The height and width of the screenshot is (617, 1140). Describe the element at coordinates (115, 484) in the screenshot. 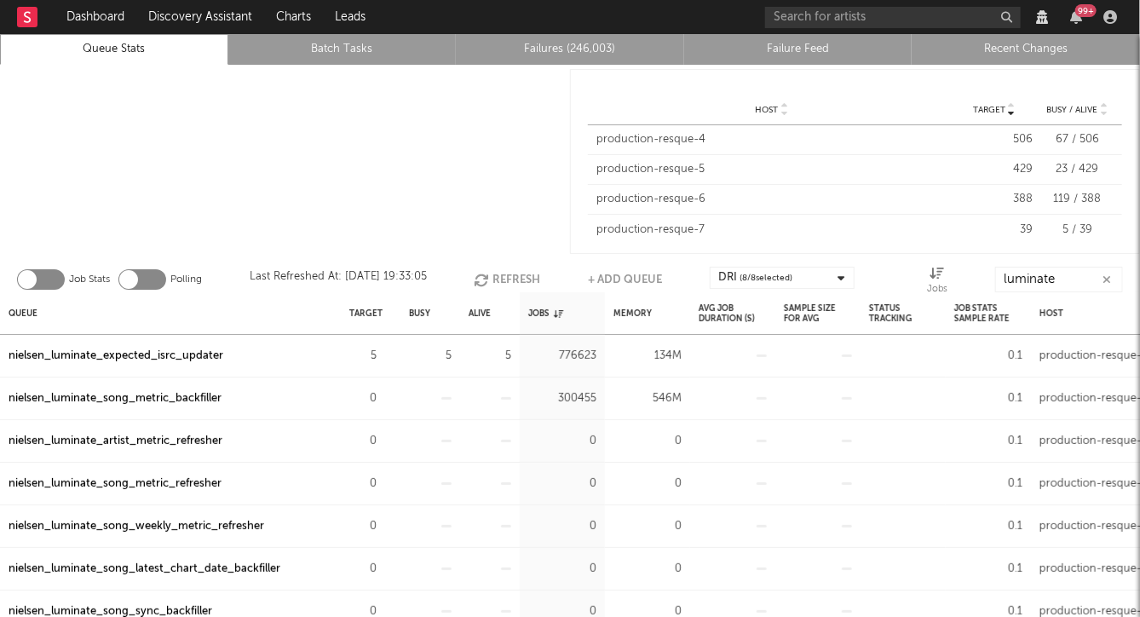

I see `a: nielsen_luminate_song_metric_refresher` at that location.